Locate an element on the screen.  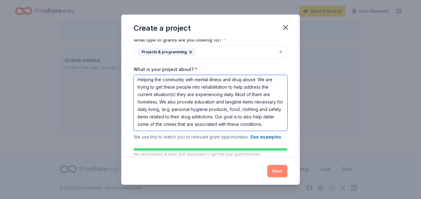
div: Projects & programming is located at coordinates (167, 52).